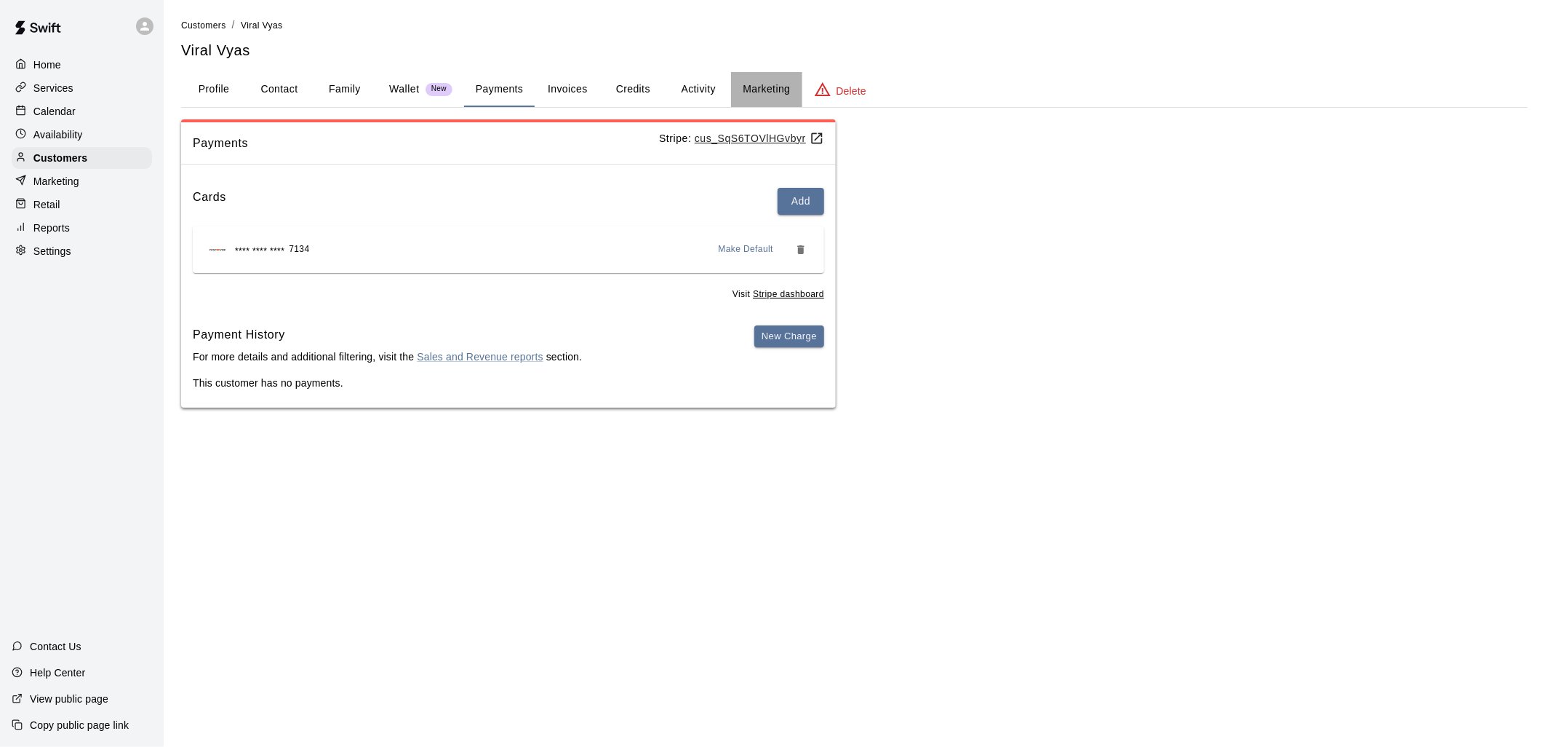 The height and width of the screenshot is (747, 1545). I want to click on p: Delete, so click(851, 91).